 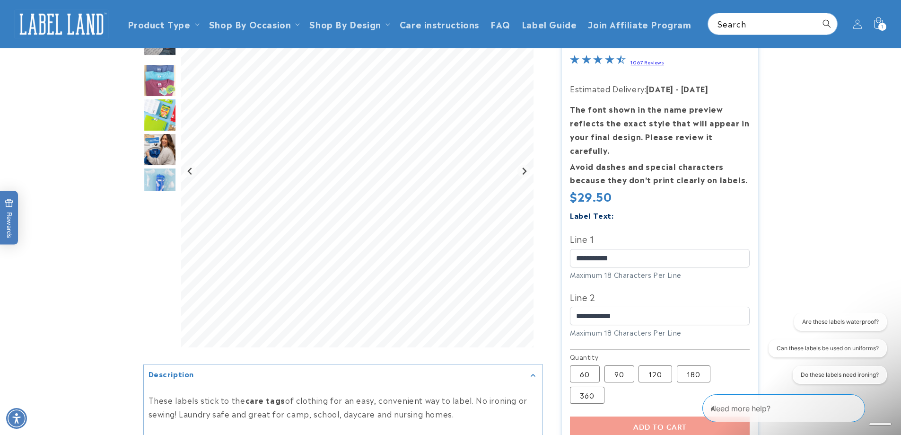 What do you see at coordinates (349, 24) in the screenshot?
I see `summary: Shop By Design` at bounding box center [349, 24].